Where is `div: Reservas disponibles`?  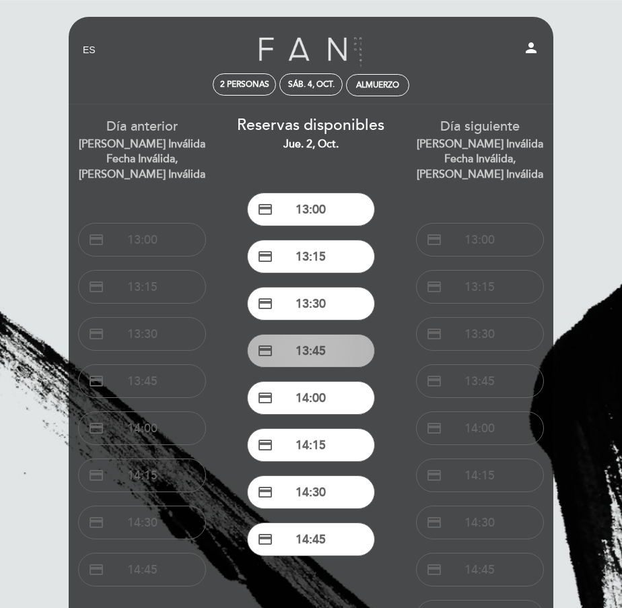
div: Reservas disponibles is located at coordinates (311, 133).